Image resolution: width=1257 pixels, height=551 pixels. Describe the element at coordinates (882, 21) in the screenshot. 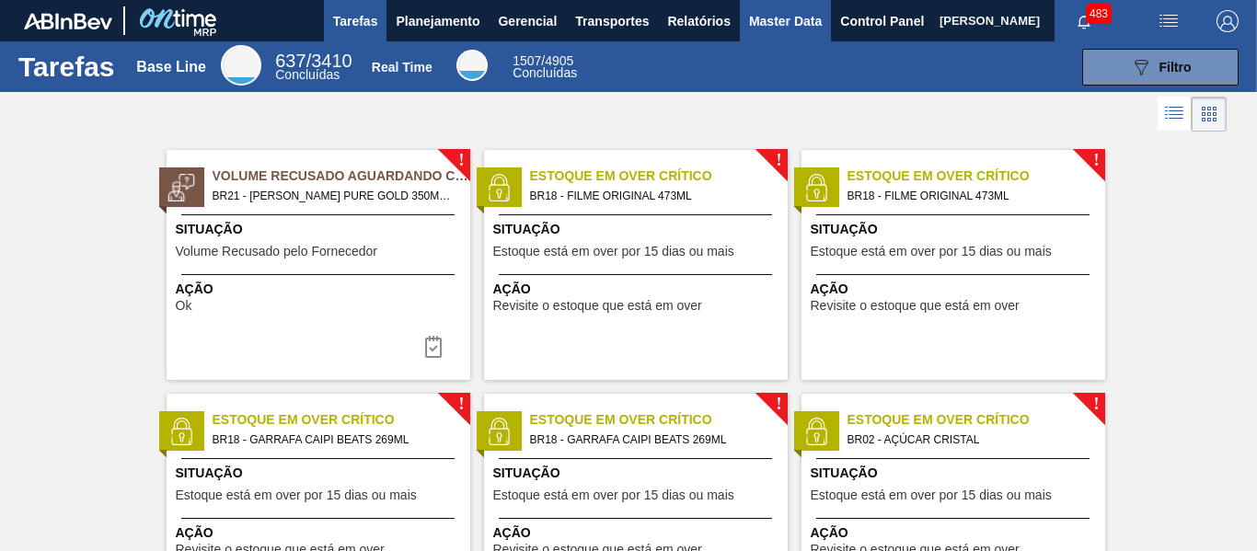

I see `span: Control Panel` at that location.